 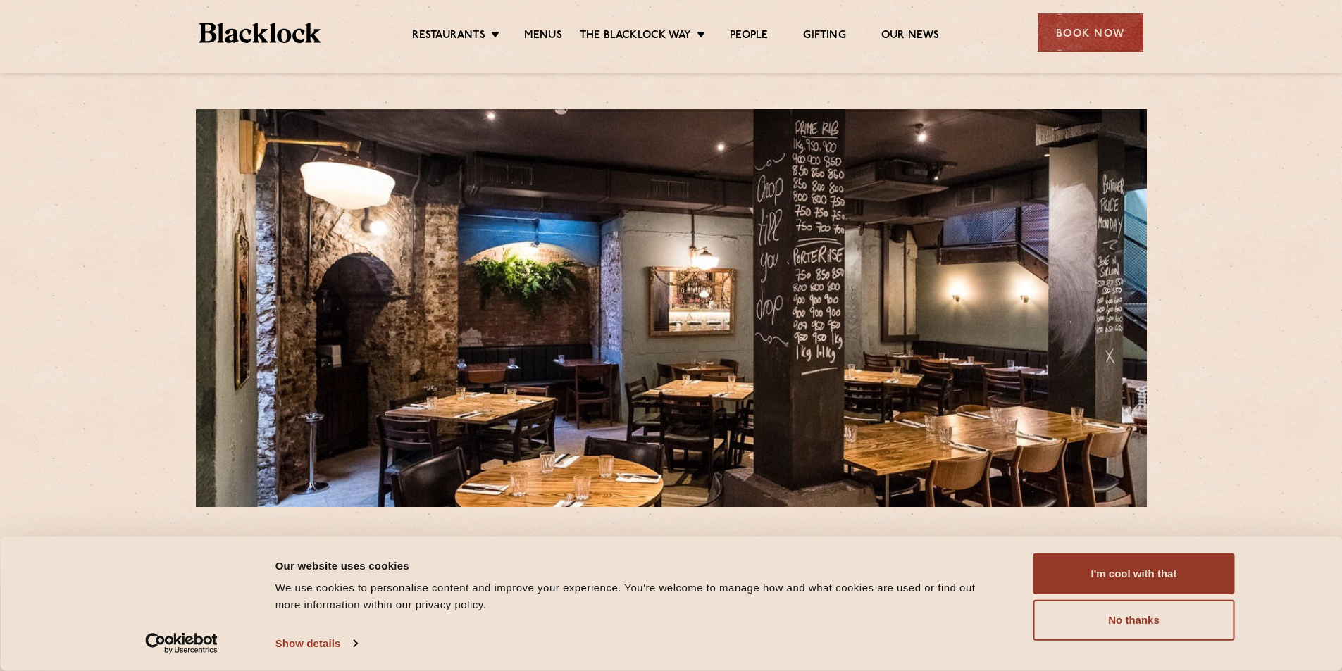 I want to click on a: Menus, so click(x=543, y=37).